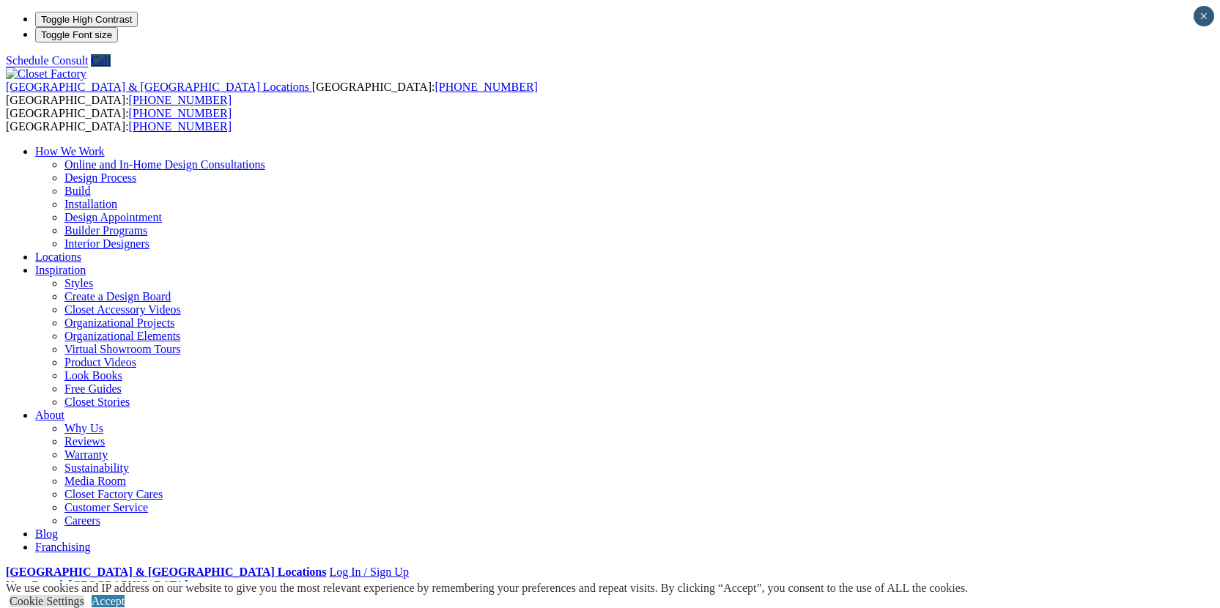  What do you see at coordinates (122, 309) in the screenshot?
I see `a: Closet Accessory Videos` at bounding box center [122, 309].